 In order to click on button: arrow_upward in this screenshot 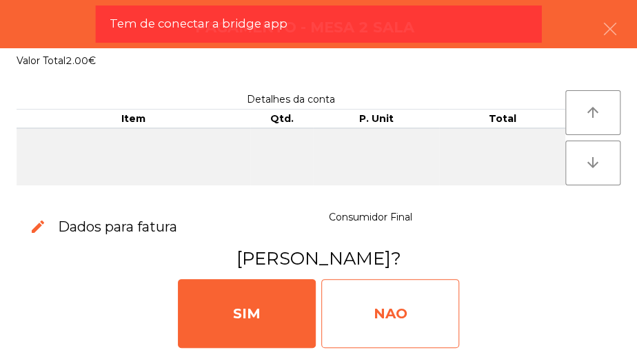, I will do `click(592, 112)`.